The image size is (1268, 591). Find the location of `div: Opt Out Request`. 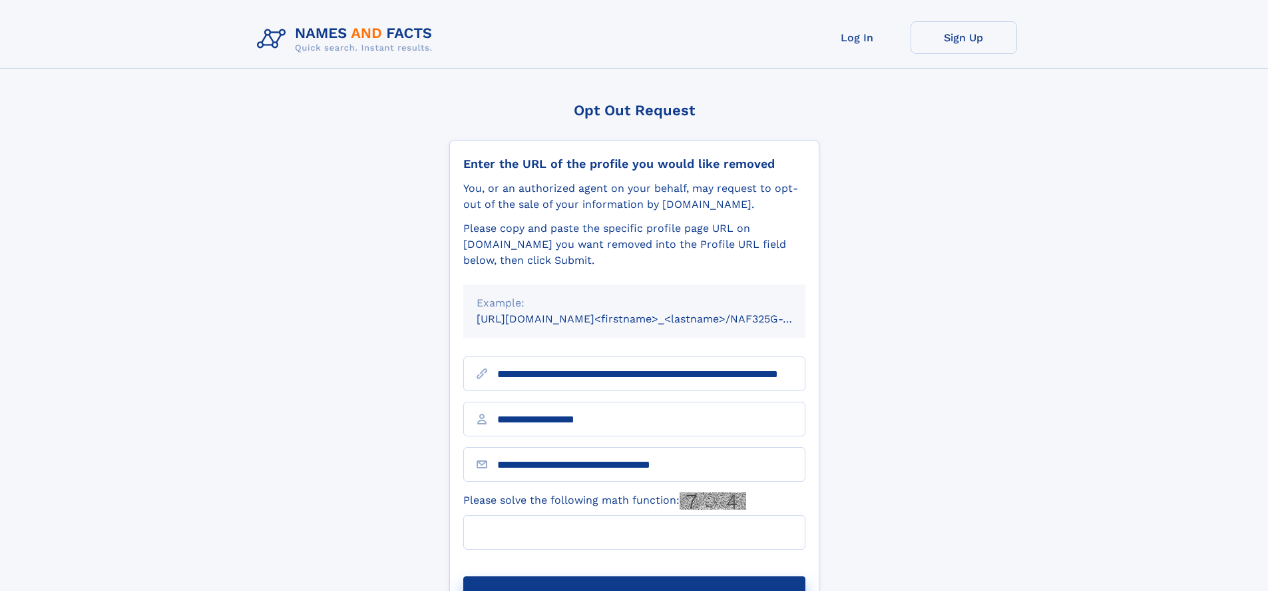

div: Opt Out Request is located at coordinates (635, 110).